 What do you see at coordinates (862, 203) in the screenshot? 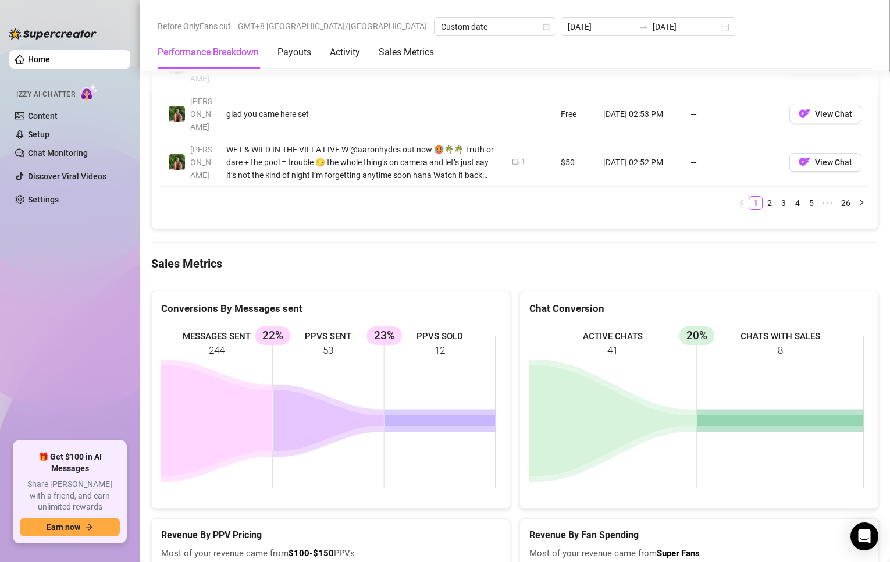
I see `li: Next Page` at bounding box center [862, 203].